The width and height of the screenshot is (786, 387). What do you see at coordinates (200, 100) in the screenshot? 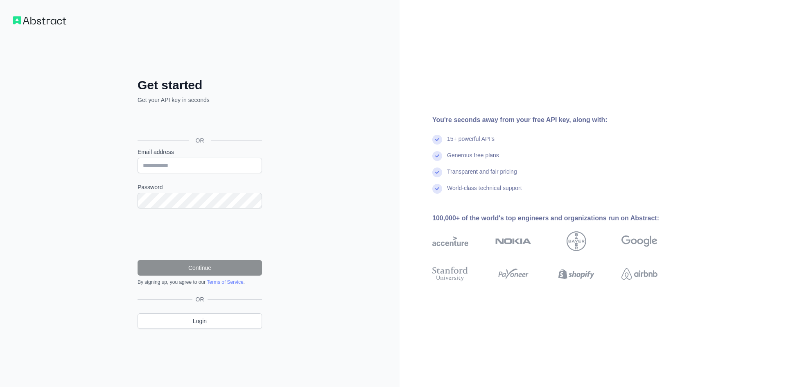
I see `p: Get your API key in seconds` at bounding box center [200, 100].